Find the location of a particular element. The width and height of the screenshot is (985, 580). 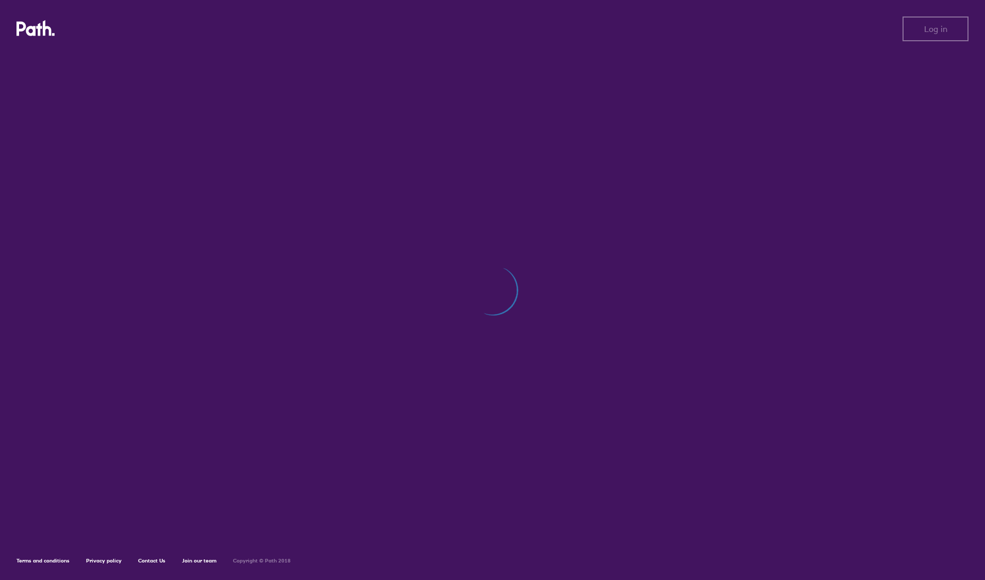

a: Contact Us is located at coordinates (152, 561).